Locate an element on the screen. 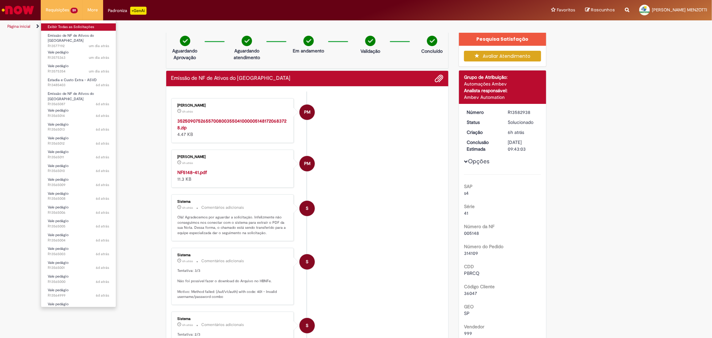  time: 25/09/2025 07:36:04 is located at coordinates (102, 295).